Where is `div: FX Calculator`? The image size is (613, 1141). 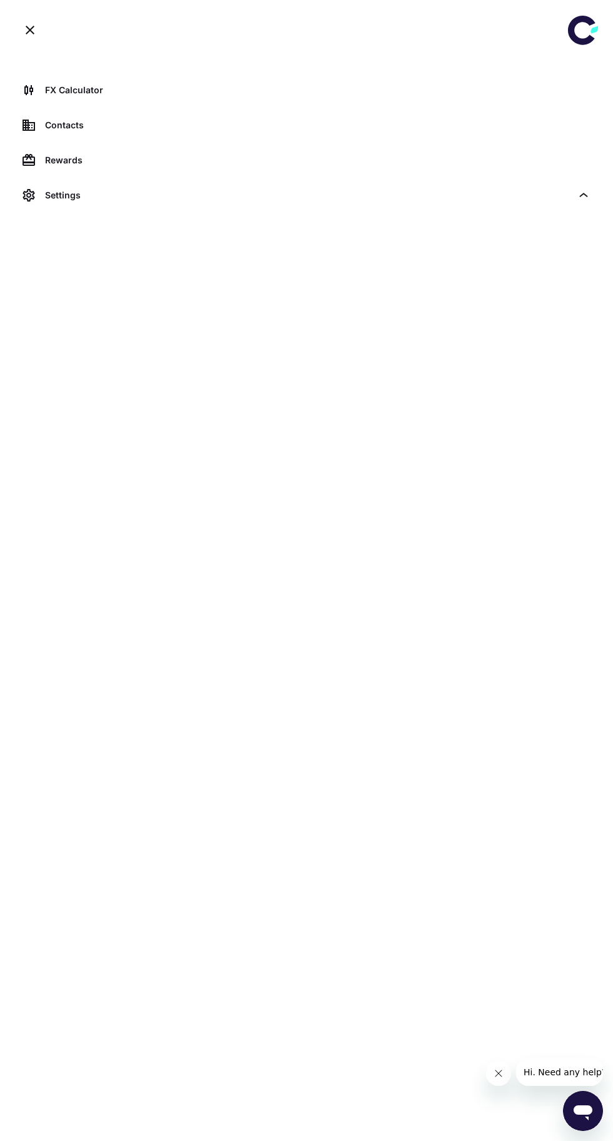 div: FX Calculator is located at coordinates (318, 90).